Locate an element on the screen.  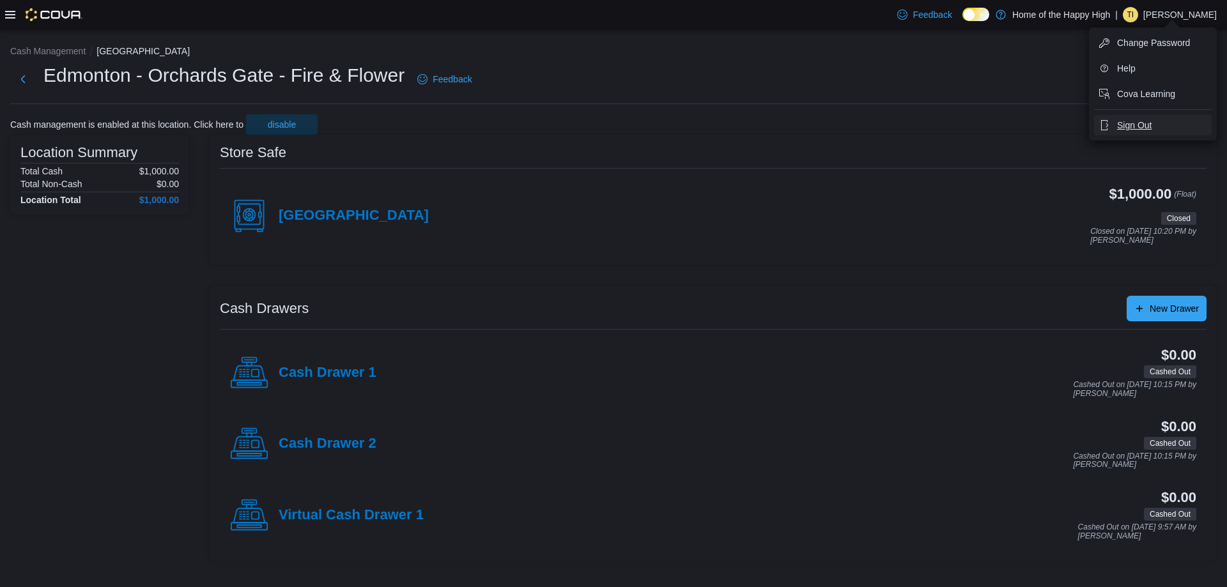
button: New Drawer is located at coordinates (1166, 309).